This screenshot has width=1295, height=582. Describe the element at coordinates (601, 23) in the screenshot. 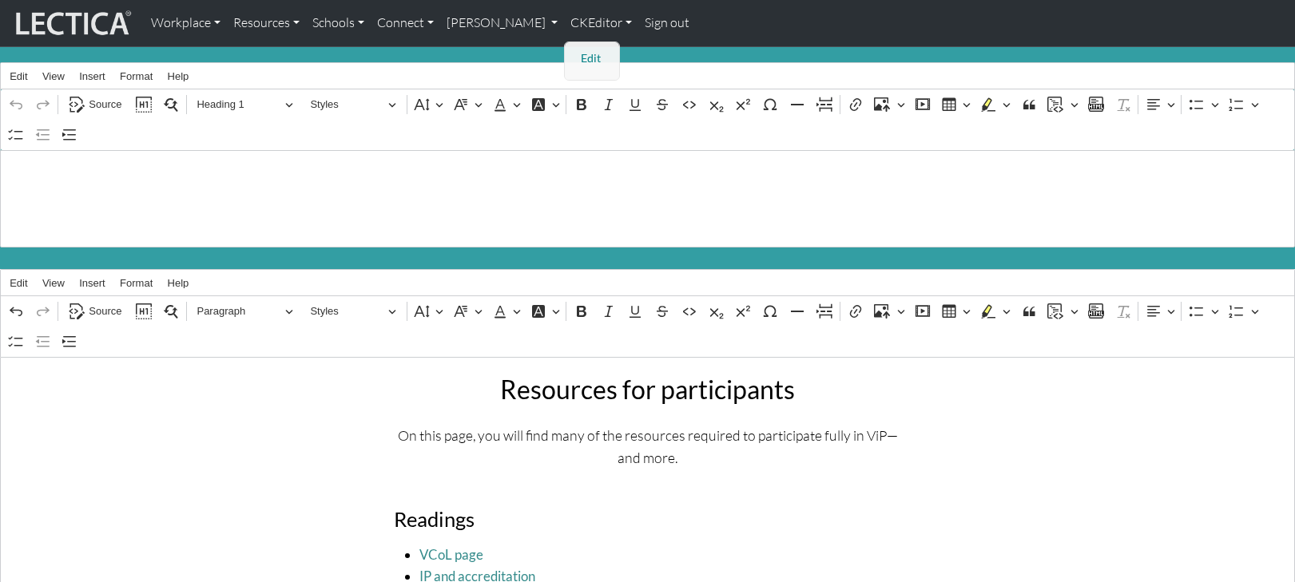

I see `a: CKEditor` at that location.